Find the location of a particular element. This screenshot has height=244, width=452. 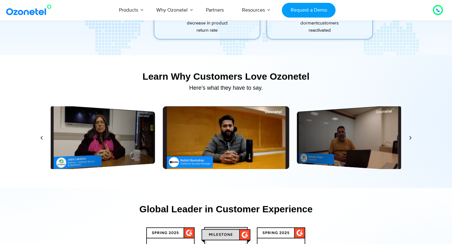

div: Global Leader in Customer Experience is located at coordinates (226, 209).